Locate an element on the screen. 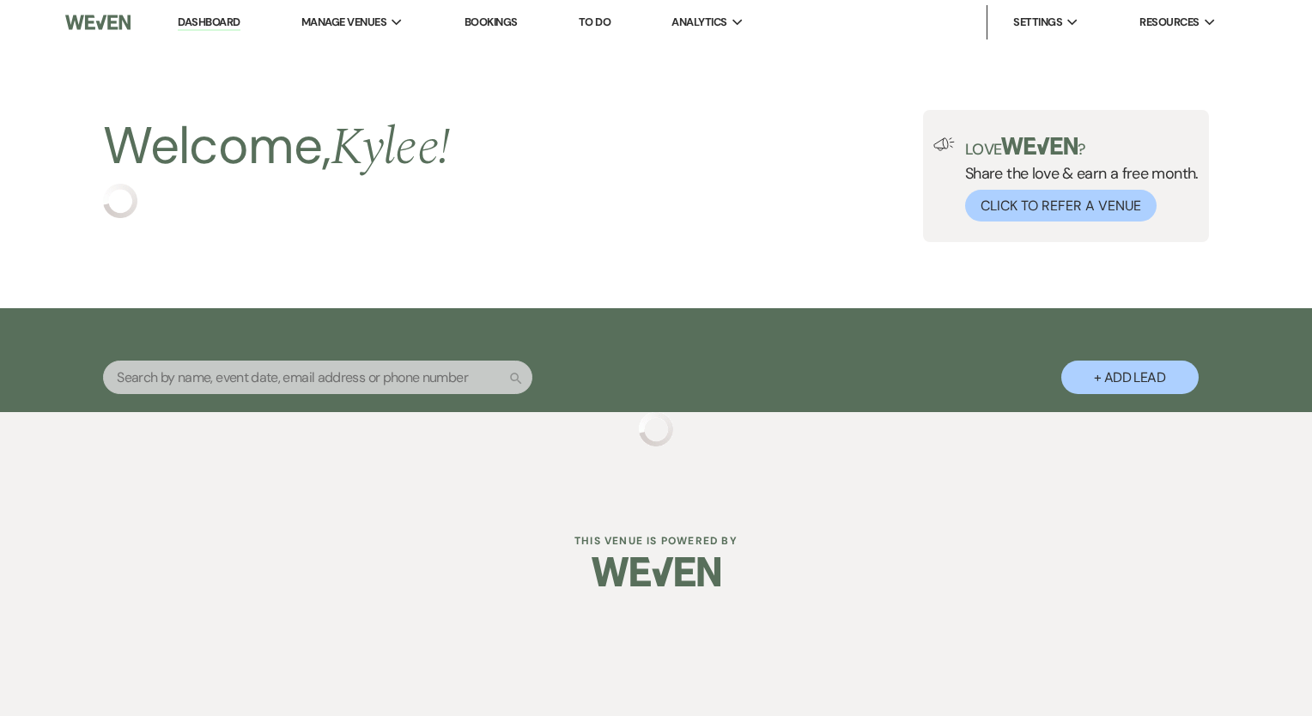  span: Settings is located at coordinates (1037, 22).